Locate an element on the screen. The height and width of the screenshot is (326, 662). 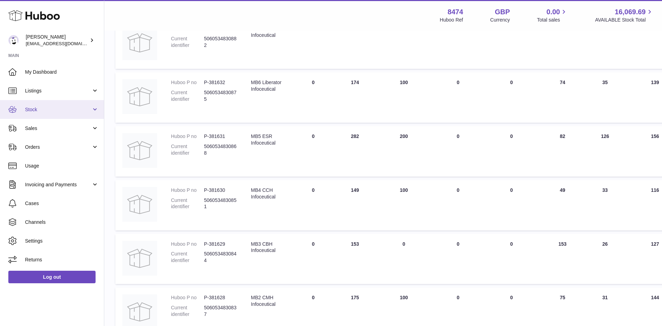
div: MB4 CCH Infoceutical is located at coordinates (268, 194).